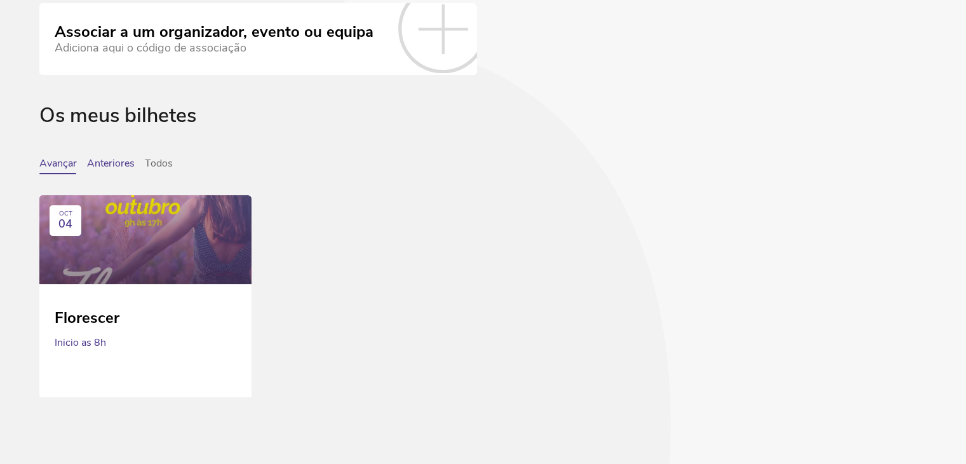 This screenshot has width=966, height=464. Describe the element at coordinates (145, 288) in the screenshot. I see `a: OCT 04 Florescer Inicio as 8h` at that location.